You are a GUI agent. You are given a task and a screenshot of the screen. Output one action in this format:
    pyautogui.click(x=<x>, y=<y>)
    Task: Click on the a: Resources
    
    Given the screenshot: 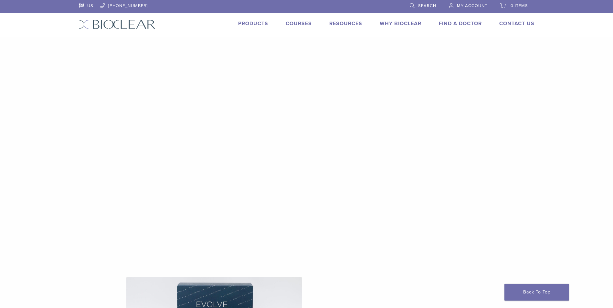 What is the action you would take?
    pyautogui.click(x=346, y=24)
    